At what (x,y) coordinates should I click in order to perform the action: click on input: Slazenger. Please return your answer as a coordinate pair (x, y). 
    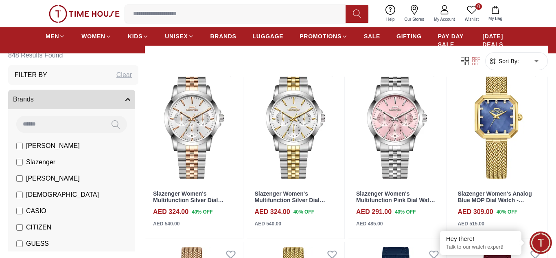
    Looking at the image, I should click on (20, 162).